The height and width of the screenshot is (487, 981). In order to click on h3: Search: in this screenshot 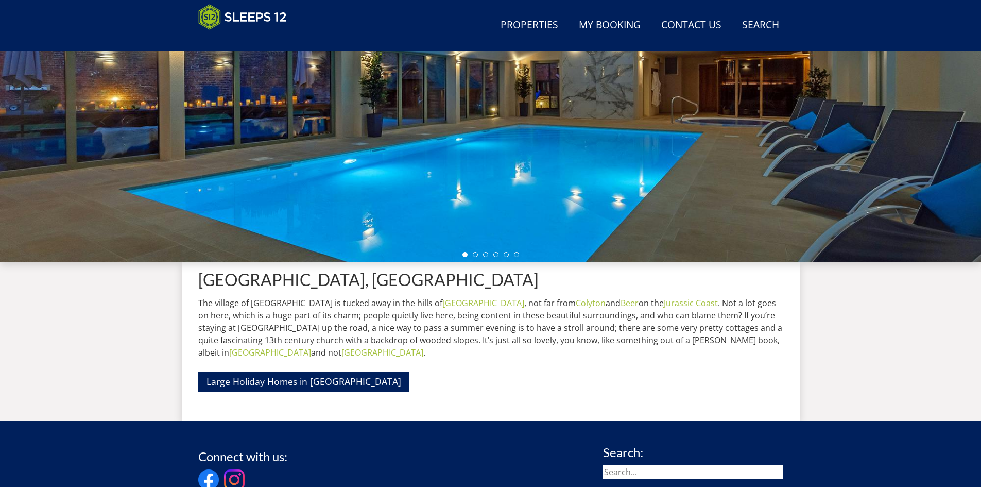, I will do `click(693, 452)`.